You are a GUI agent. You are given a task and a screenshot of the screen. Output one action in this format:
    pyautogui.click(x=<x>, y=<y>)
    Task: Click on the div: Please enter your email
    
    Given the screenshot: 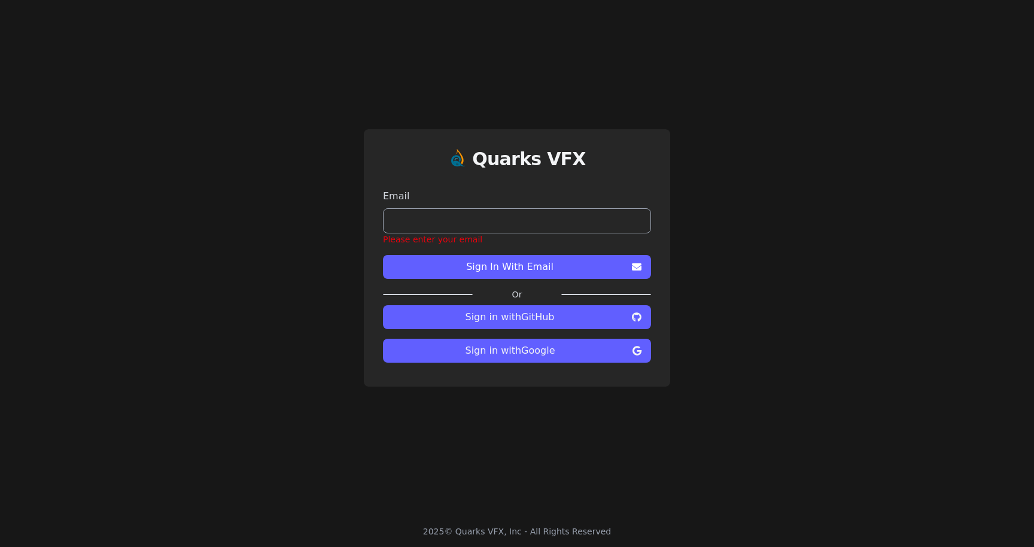 What is the action you would take?
    pyautogui.click(x=517, y=239)
    